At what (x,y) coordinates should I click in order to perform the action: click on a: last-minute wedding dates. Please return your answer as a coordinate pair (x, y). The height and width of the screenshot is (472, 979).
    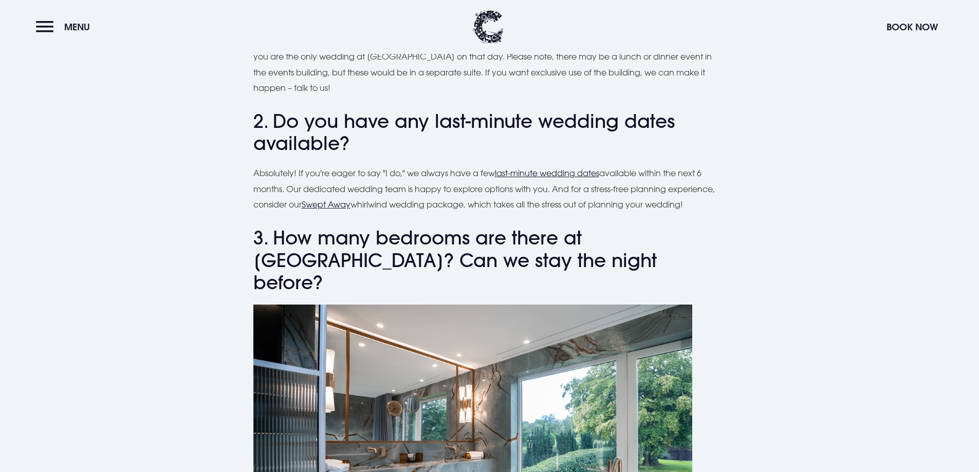
    Looking at the image, I should click on (547, 173).